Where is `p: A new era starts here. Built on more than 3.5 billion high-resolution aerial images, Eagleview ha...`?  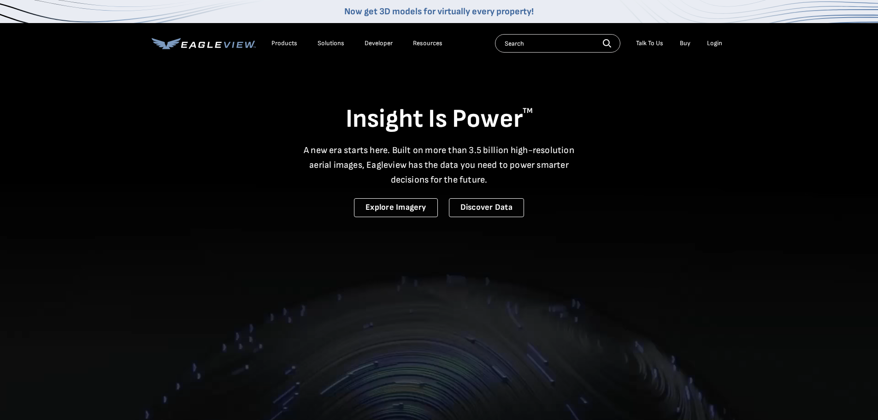
p: A new era starts here. Built on more than 3.5 billion high-resolution aerial images, Eagleview ha... is located at coordinates (439, 165).